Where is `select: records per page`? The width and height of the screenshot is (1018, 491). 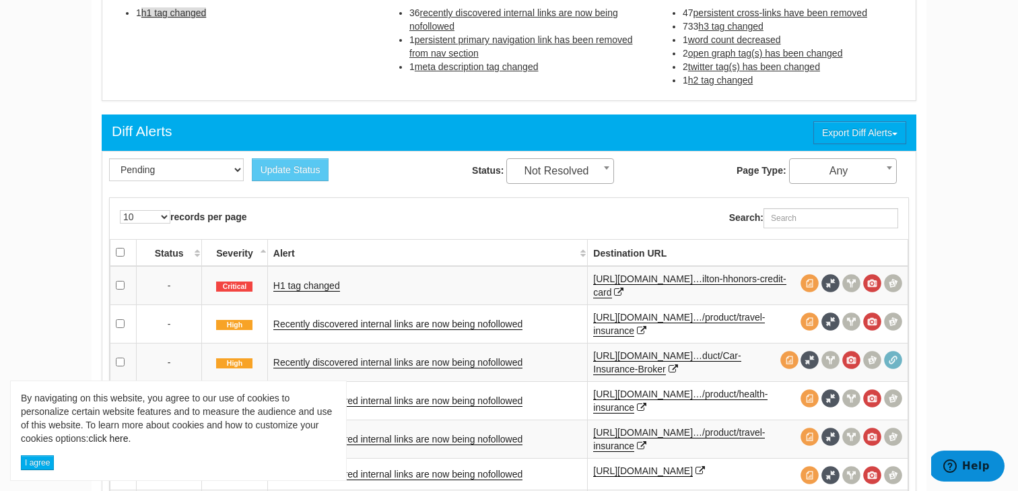
select: records per page is located at coordinates (145, 217).